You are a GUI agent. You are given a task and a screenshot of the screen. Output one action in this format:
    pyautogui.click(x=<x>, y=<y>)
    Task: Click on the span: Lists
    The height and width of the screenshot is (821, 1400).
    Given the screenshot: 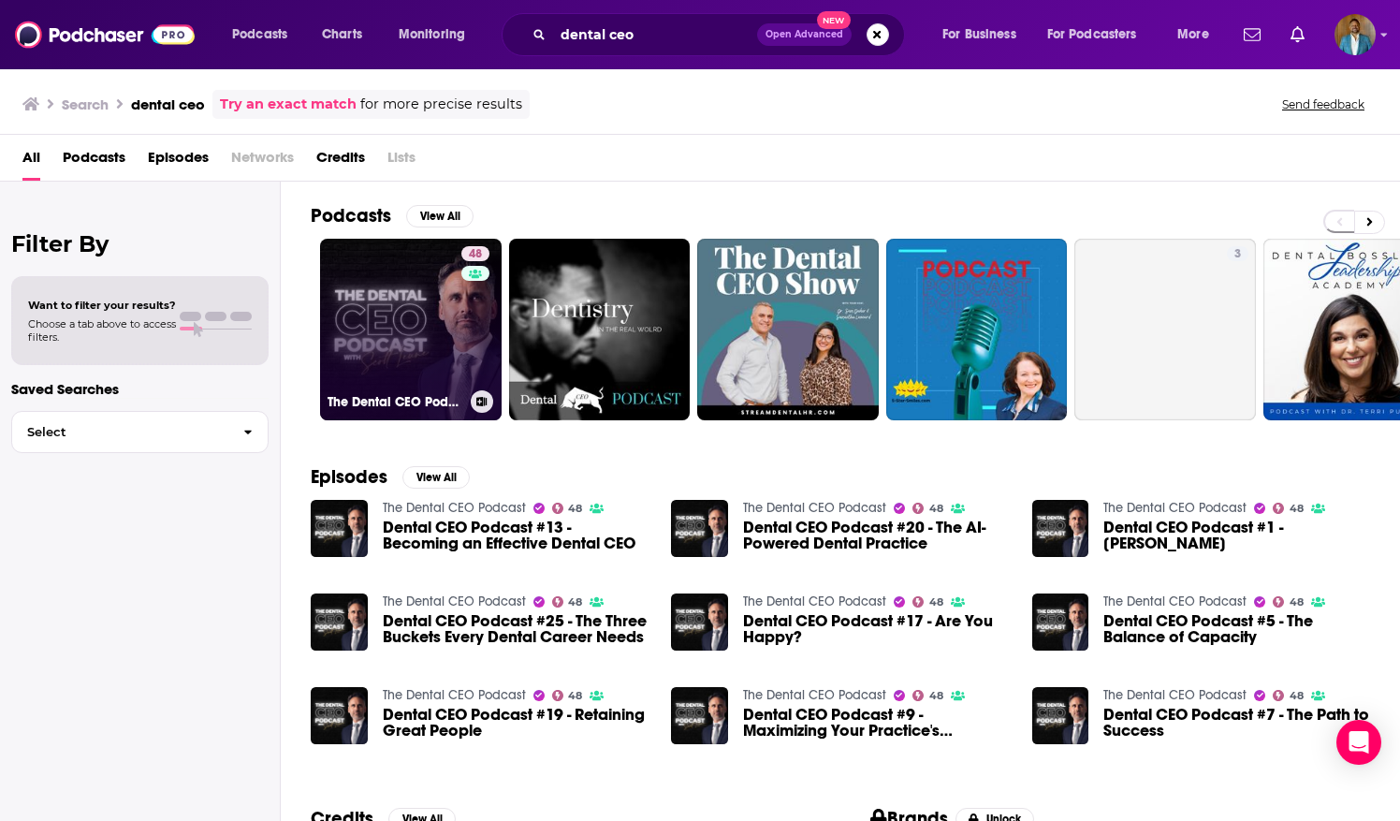 What is the action you would take?
    pyautogui.click(x=402, y=161)
    